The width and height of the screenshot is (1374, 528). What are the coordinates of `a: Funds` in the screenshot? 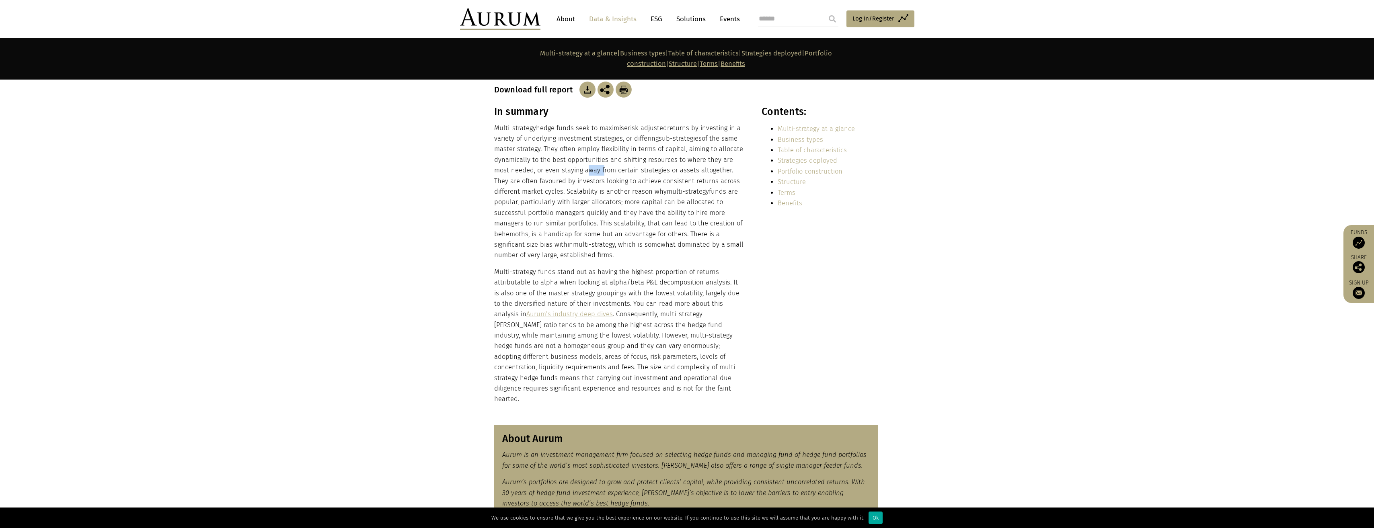 It's located at (1359, 239).